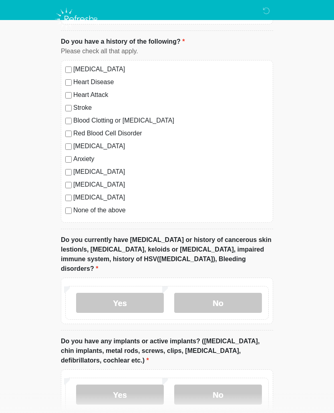  Describe the element at coordinates (171, 108) in the screenshot. I see `label: Stroke` at that location.